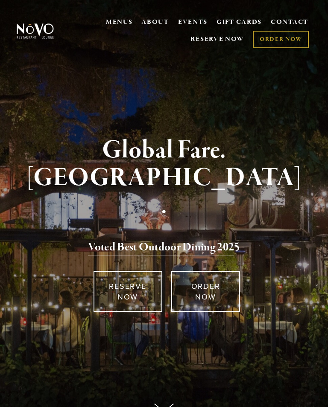  What do you see at coordinates (161, 248) in the screenshot?
I see `a: Voted Best Outdoor Dining 202` at bounding box center [161, 248].